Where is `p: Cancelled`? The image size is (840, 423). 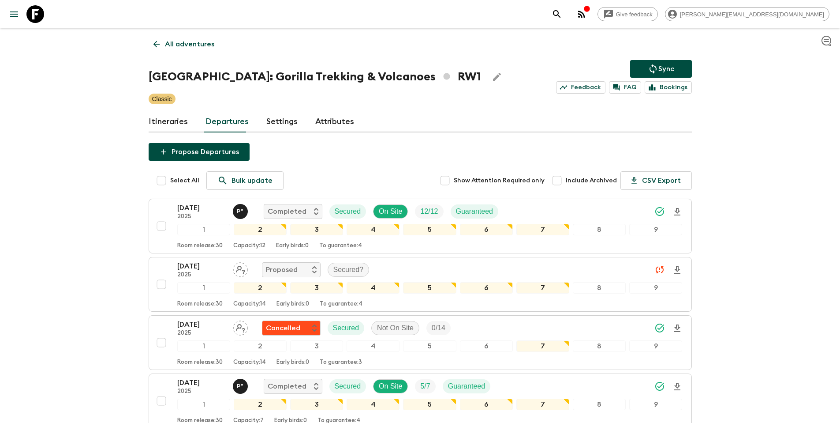 p: Cancelled is located at coordinates (283, 328).